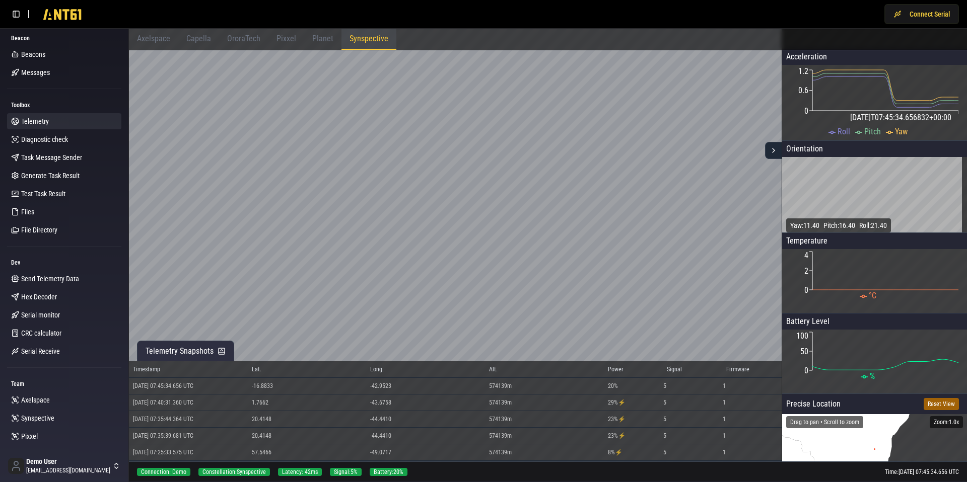  Describe the element at coordinates (307, 419) in the screenshot. I see `td: 20.4148` at that location.